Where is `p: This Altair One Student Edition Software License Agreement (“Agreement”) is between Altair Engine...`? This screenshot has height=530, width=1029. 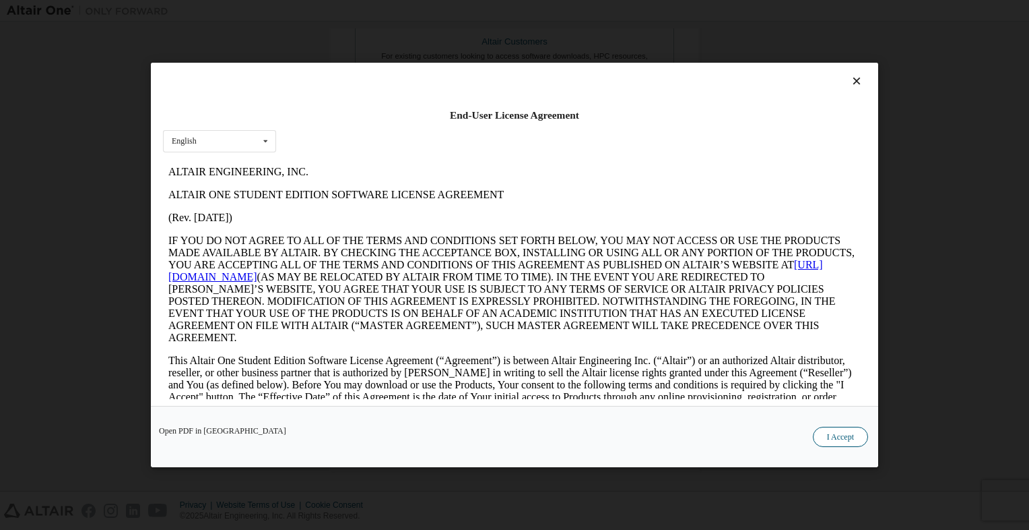
p: This Altair One Student Edition Software License Agreement (“Agreement”) is between Altair Engine... is located at coordinates (352, 224).